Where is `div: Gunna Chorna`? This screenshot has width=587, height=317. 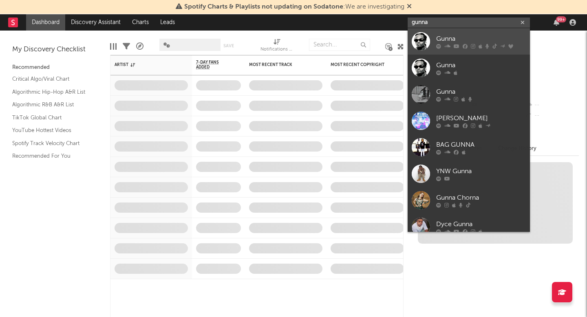
div: Gunna Chorna is located at coordinates (481, 198).